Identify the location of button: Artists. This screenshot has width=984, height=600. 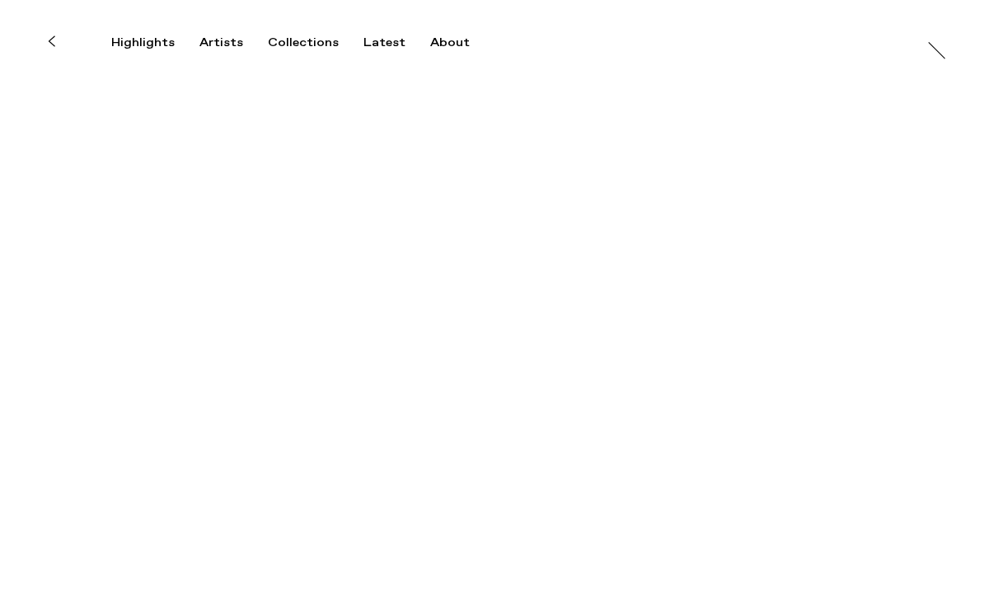
(233, 43).